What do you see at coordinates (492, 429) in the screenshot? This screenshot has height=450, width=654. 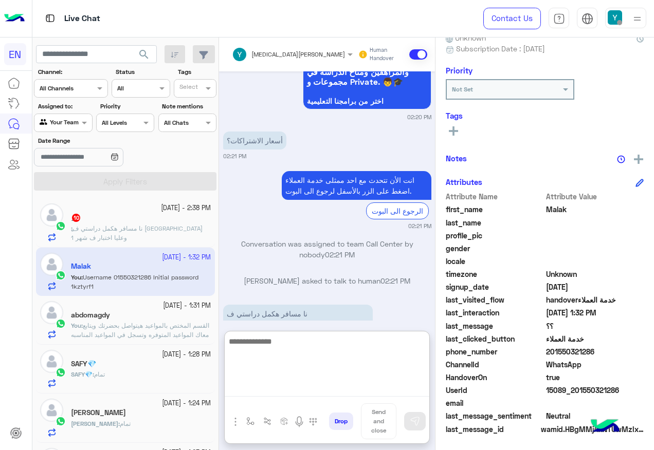 I see `span: last_message_id` at bounding box center [492, 429].